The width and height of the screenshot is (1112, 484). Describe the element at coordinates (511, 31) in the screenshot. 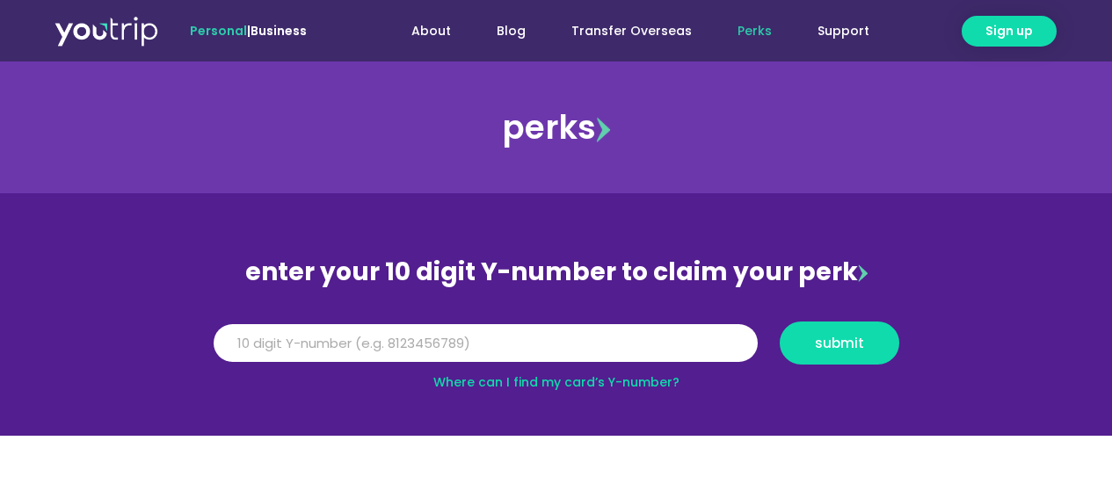

I see `a: Blog` at that location.